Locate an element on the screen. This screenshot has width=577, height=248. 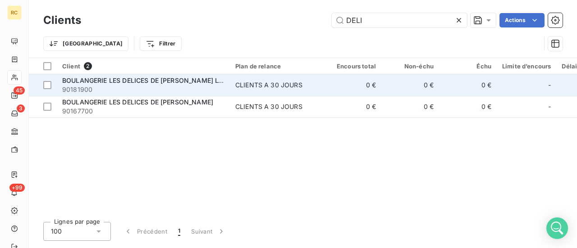
a: 45 is located at coordinates (14, 96).